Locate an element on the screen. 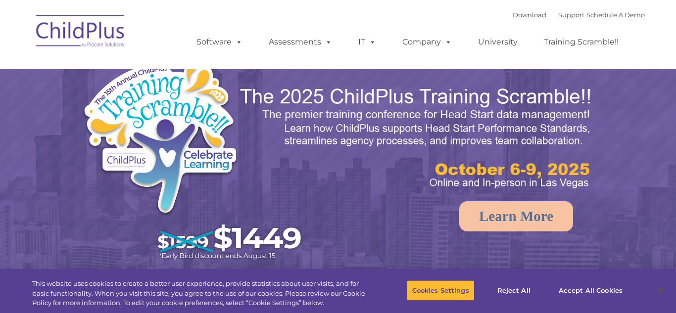 The width and height of the screenshot is (676, 313). a: Support is located at coordinates (571, 15).